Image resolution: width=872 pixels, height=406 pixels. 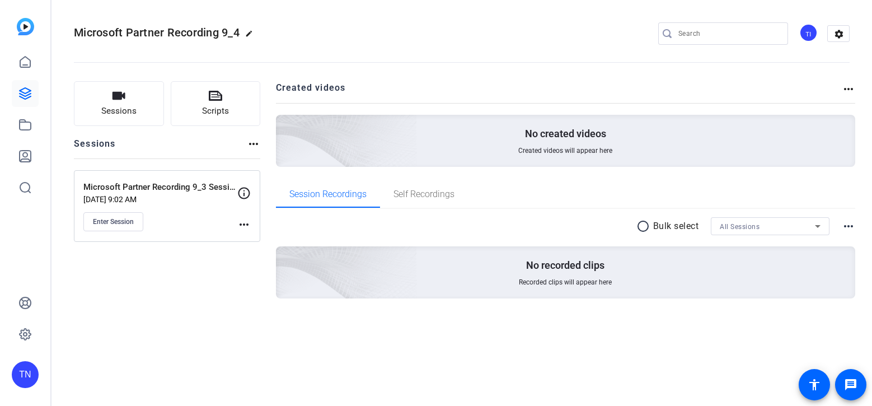 I want to click on span: Enter Session, so click(x=113, y=222).